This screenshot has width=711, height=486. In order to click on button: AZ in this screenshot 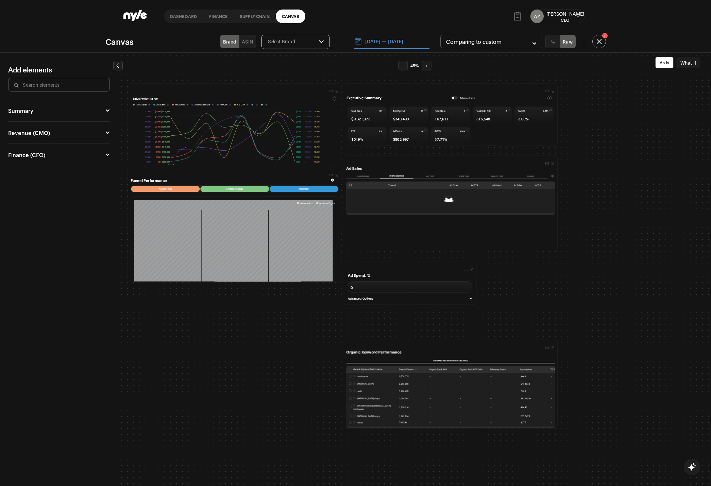, I will do `click(537, 16)`.